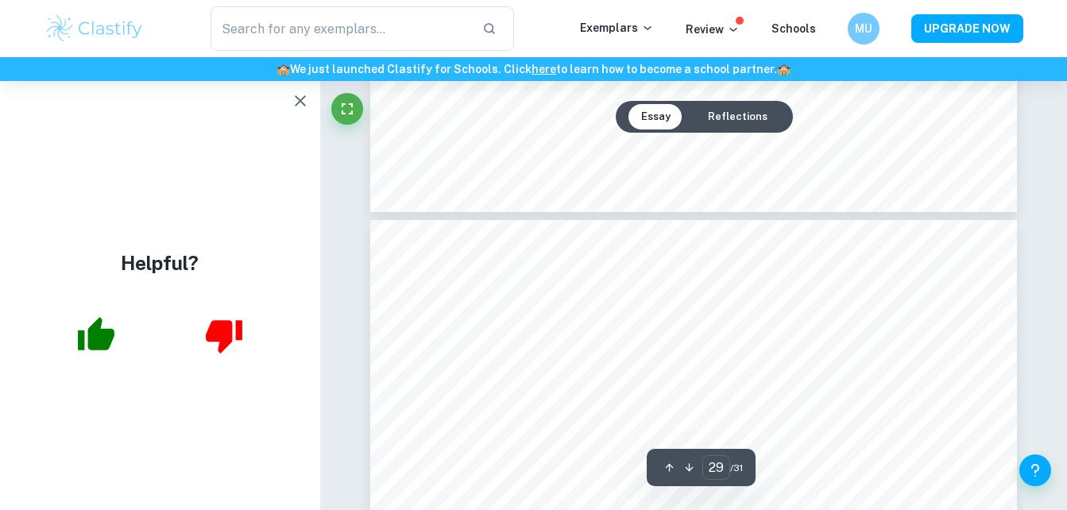 The image size is (1067, 510). I want to click on h4: Helpful?, so click(160, 263).